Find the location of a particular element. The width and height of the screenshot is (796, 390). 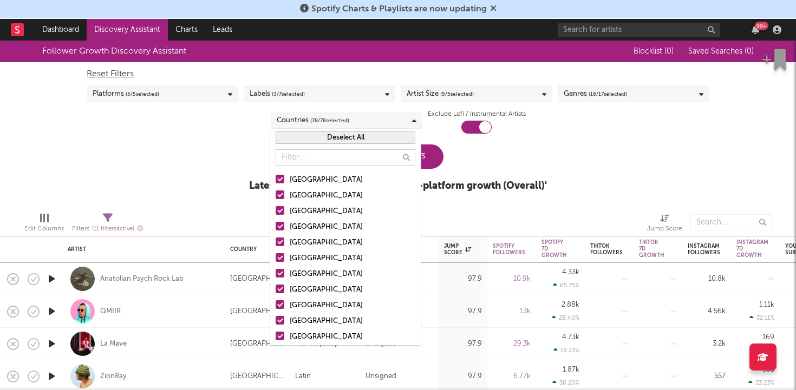

div: Spotify Followers is located at coordinates (509, 250).